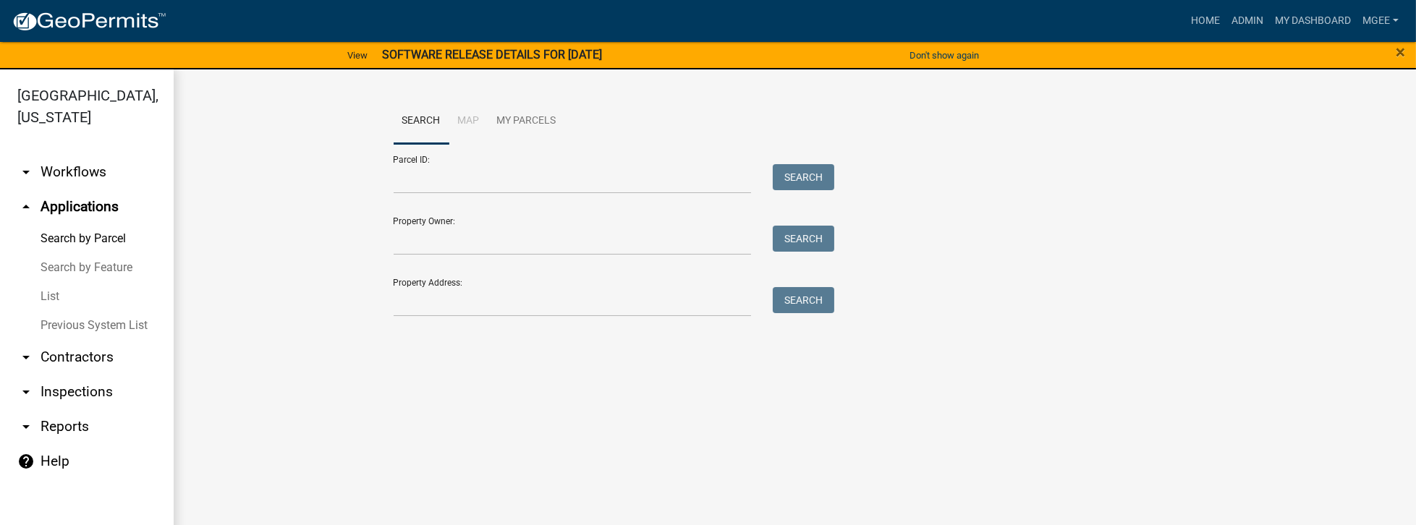 The height and width of the screenshot is (525, 1416). Describe the element at coordinates (26, 207) in the screenshot. I see `i: arrow_drop_up` at that location.